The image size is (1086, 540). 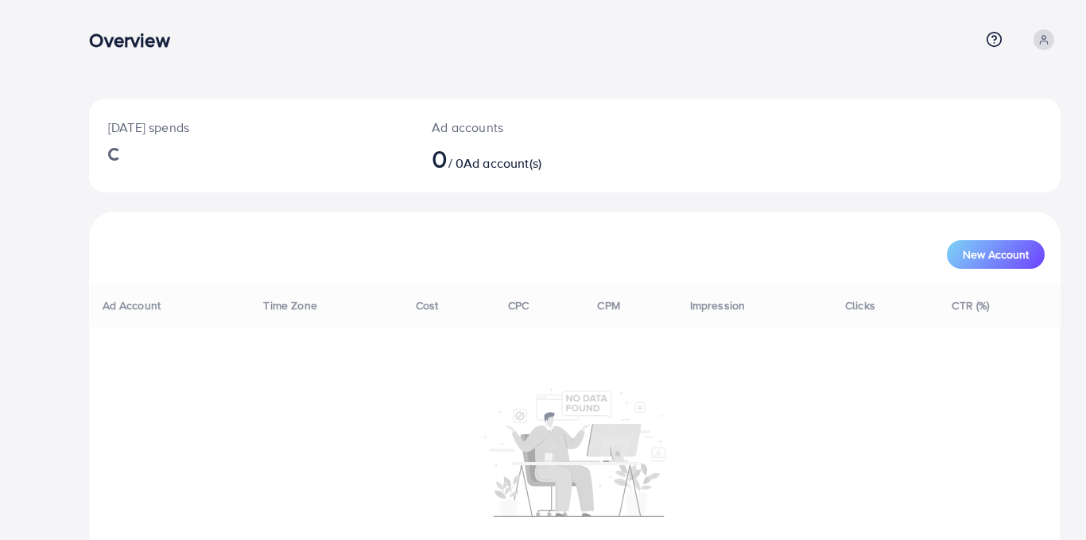 I want to click on span: New Account, so click(x=995, y=254).